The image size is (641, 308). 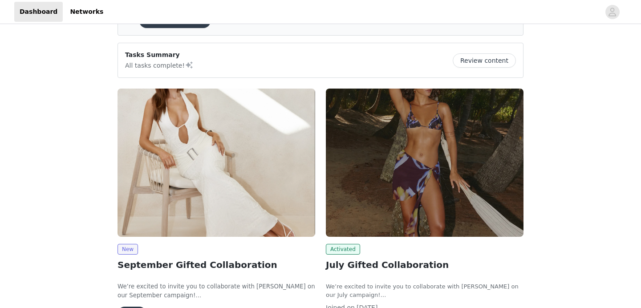 What do you see at coordinates (425, 163) in the screenshot?
I see `img: Peppermayo AUS` at bounding box center [425, 163].